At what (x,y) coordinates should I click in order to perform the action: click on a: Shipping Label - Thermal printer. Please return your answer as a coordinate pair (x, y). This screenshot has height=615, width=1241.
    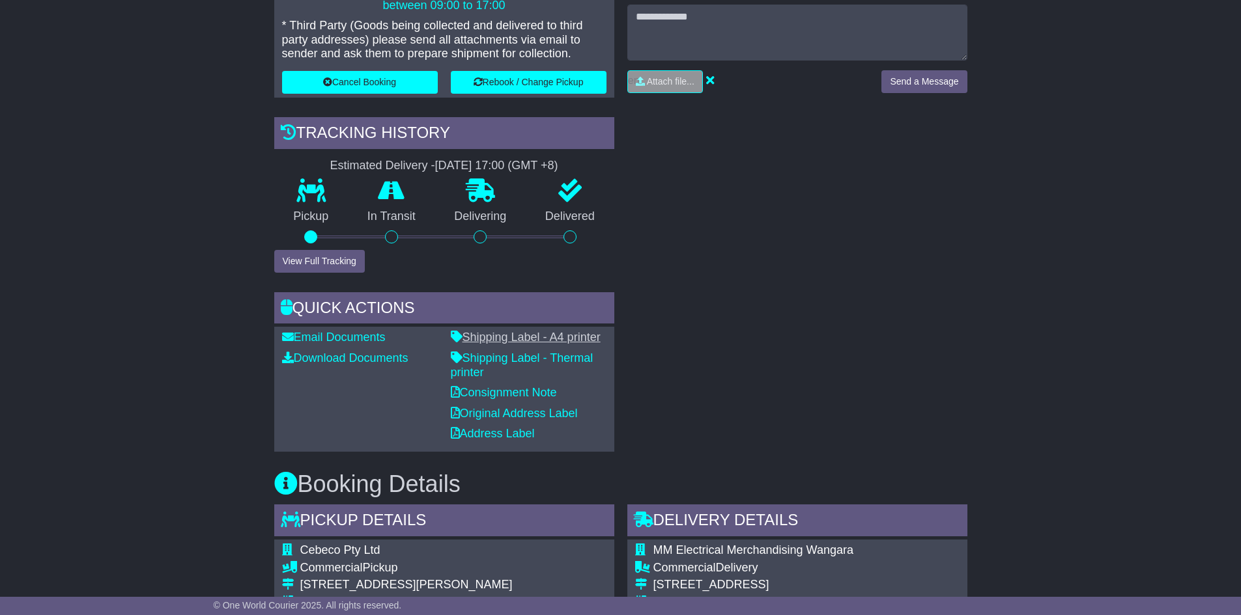
    Looking at the image, I should click on (522, 365).